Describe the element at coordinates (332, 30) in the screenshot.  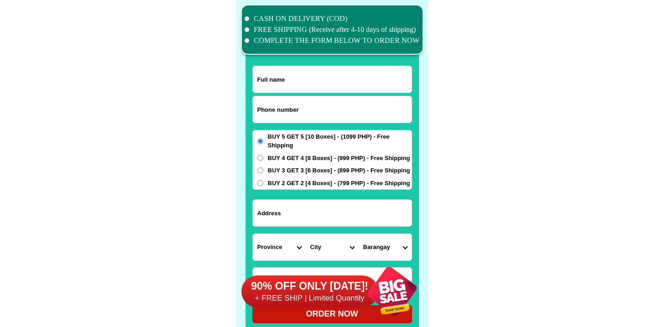
I see `li: FREE SHIPPING (Receive after 4-10 days of shipping)` at that location.